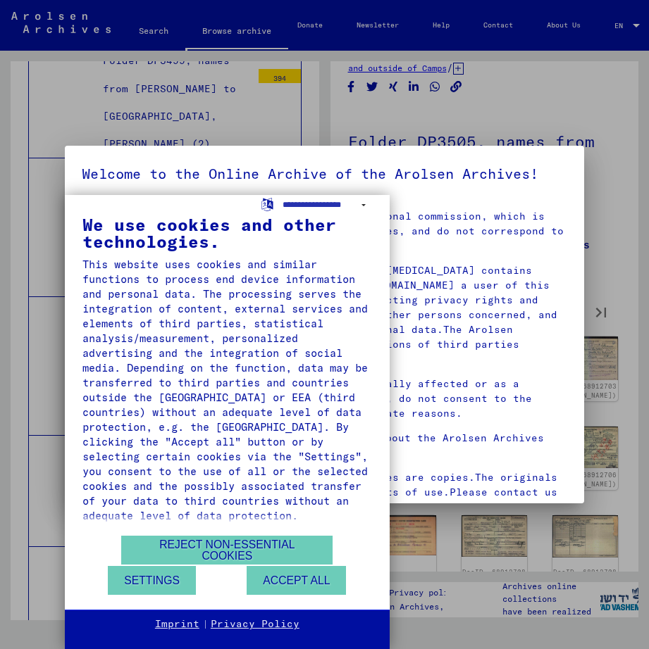 The height and width of the screenshot is (649, 649). What do you see at coordinates (151, 580) in the screenshot?
I see `button: Settings` at bounding box center [151, 580].